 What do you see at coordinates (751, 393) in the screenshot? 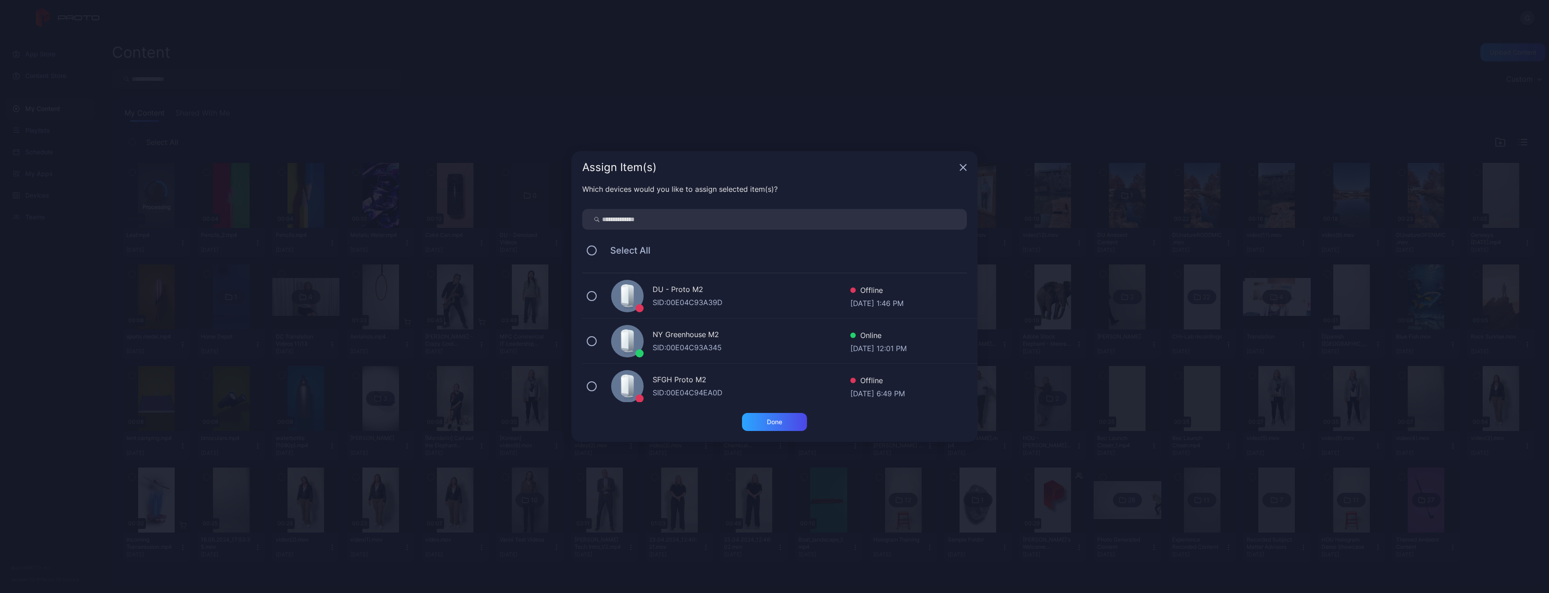
I see `div: SID: 00E04C94EA0D` at bounding box center [751, 393].